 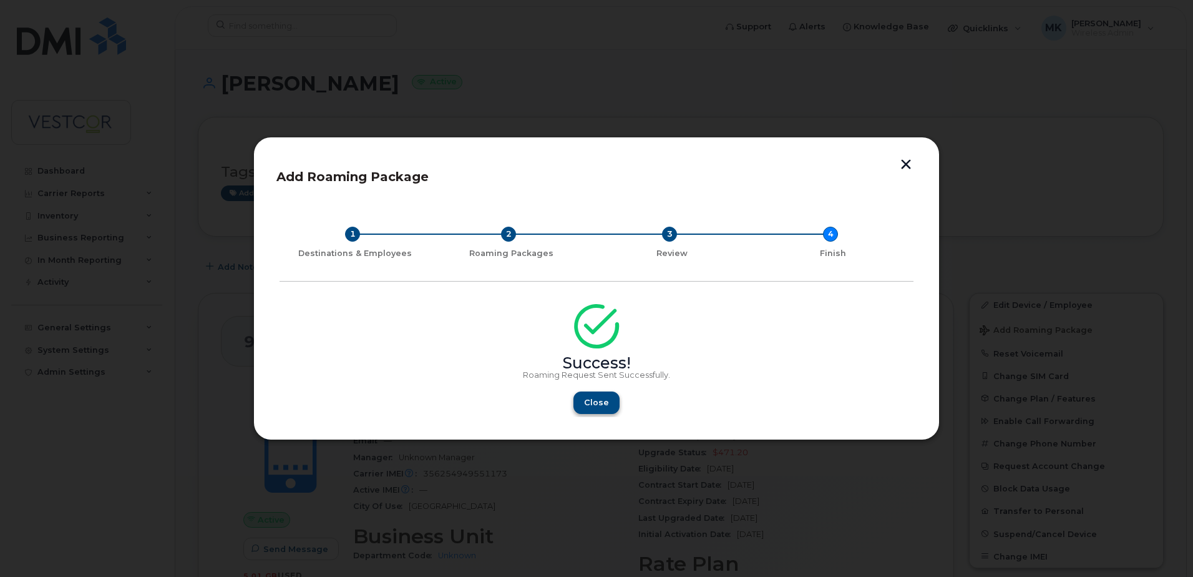 What do you see at coordinates (596, 402) in the screenshot?
I see `button: Close` at bounding box center [596, 402].